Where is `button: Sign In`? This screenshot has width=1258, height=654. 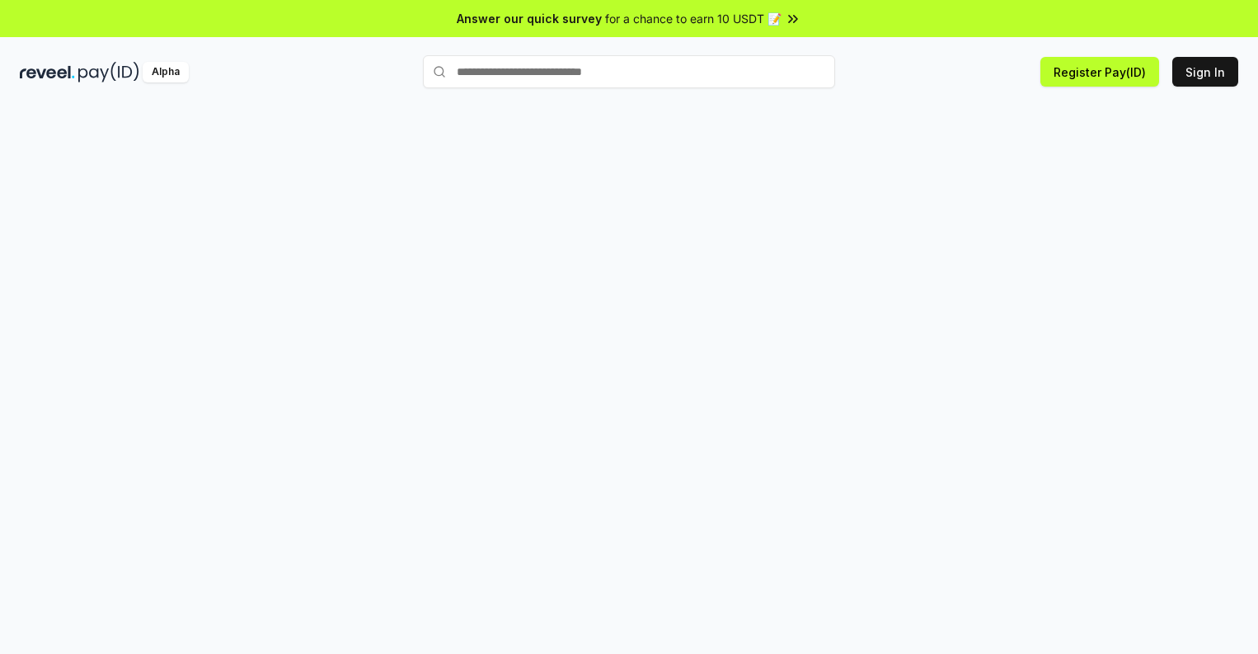
button: Sign In is located at coordinates (1205, 72).